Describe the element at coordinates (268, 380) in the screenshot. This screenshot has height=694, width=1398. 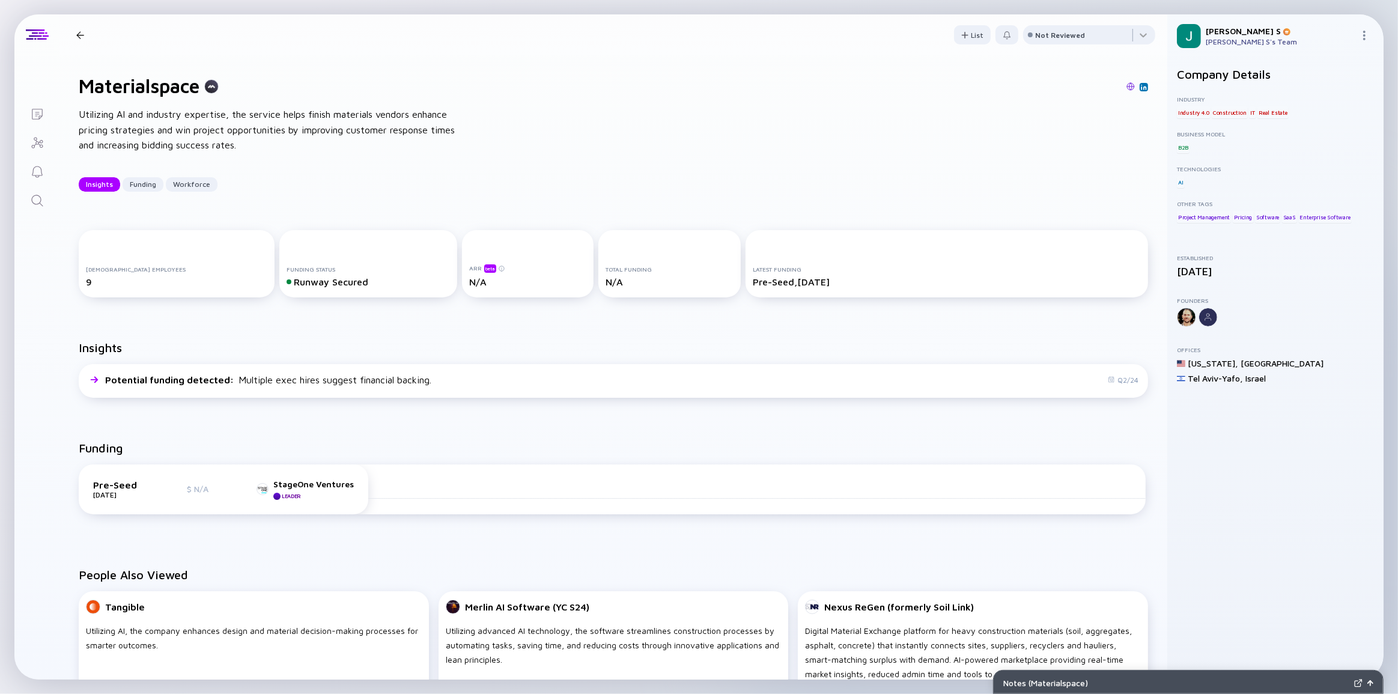
I see `div: Multiple exec hires suggest financial backing.` at that location.